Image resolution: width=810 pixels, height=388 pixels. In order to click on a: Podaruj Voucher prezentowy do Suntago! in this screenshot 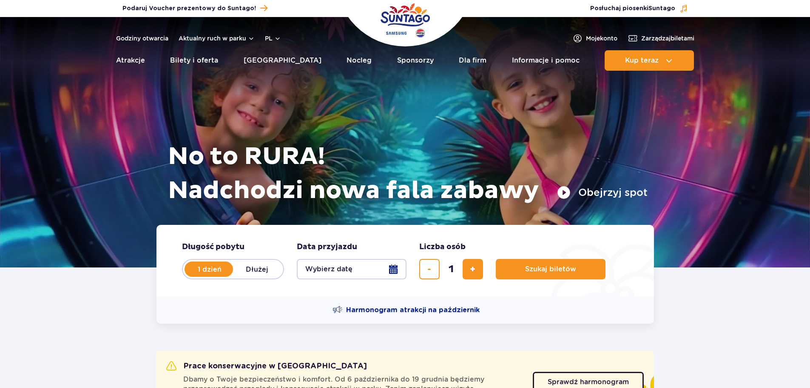, I will do `click(195, 8)`.